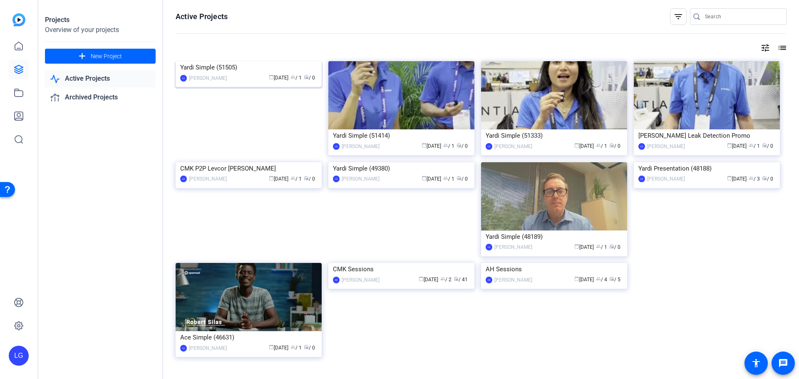 The width and height of the screenshot is (799, 379). Describe the element at coordinates (783, 363) in the screenshot. I see `mat-icon: message` at that location.